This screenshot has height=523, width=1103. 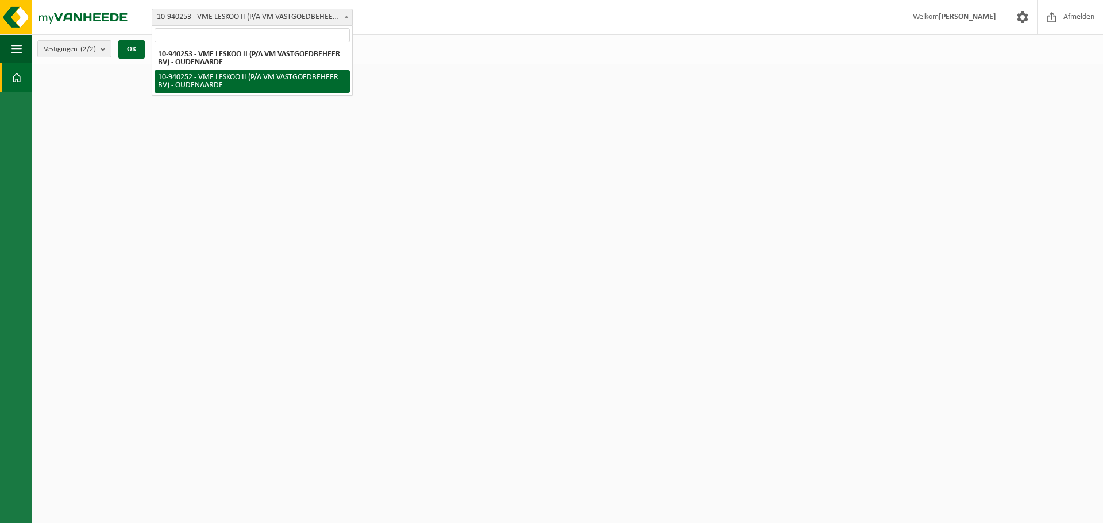 I want to click on li: 10-940253 - VME LESKOO II (P/A VM VASTGOEDBEHEER BV) - OUDENAARDE, so click(x=252, y=59).